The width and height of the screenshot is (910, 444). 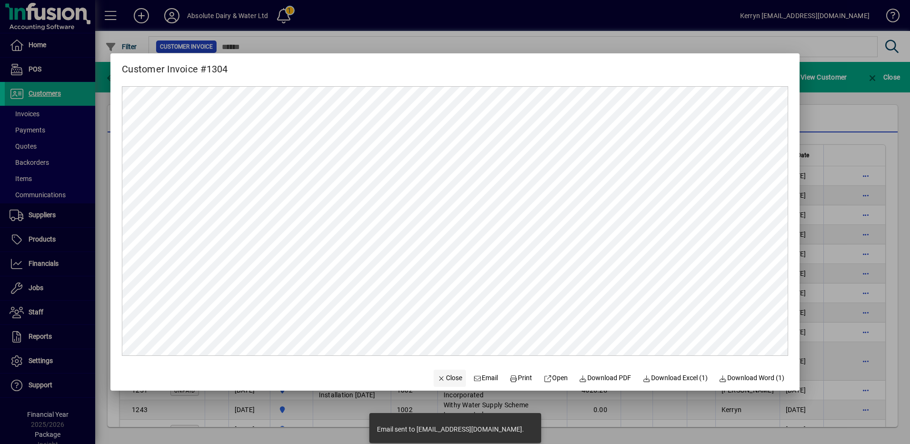 I want to click on span: Download Word (1), so click(x=752, y=378).